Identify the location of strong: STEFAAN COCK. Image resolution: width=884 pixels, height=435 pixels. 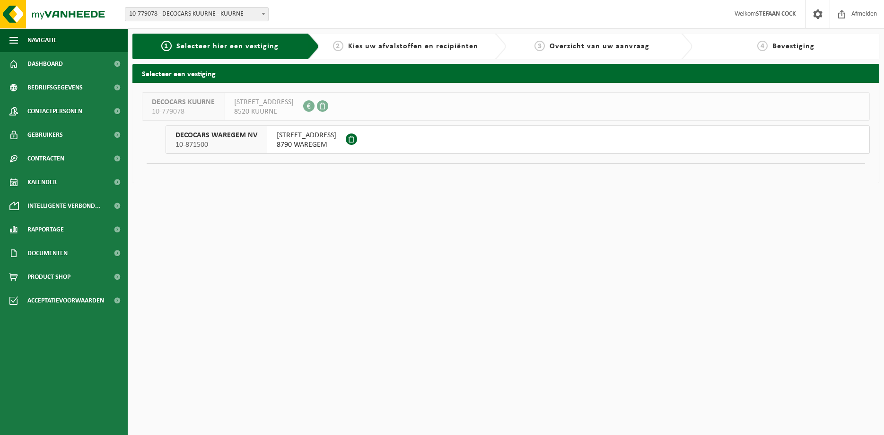
(775, 14).